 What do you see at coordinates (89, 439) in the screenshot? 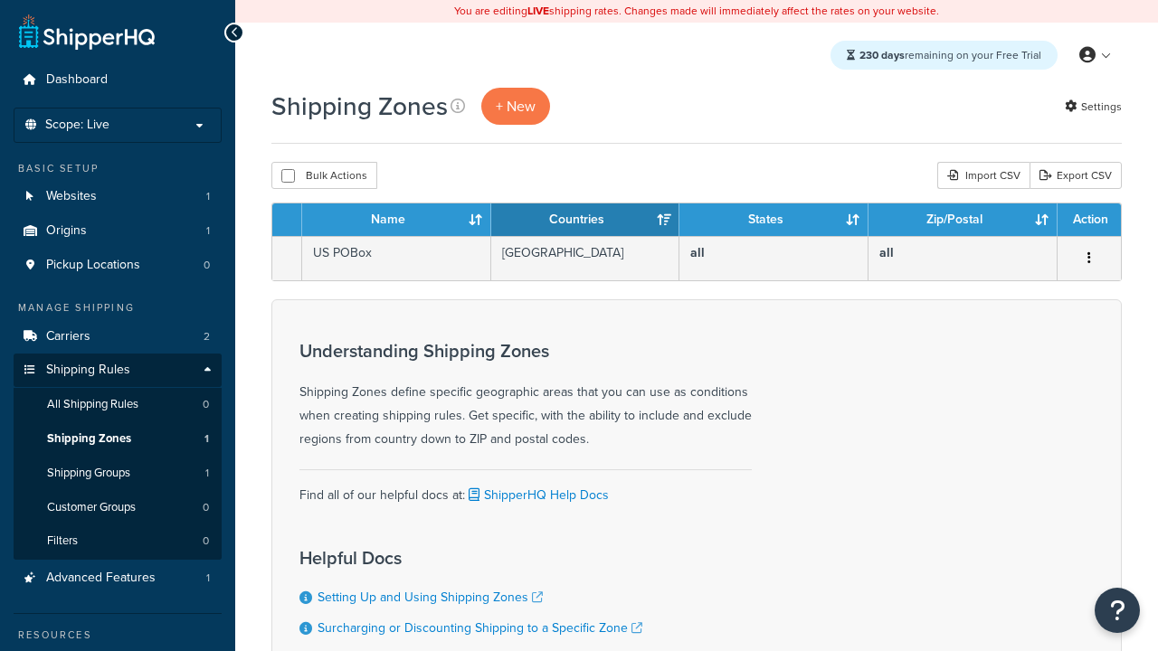
I see `span: Shipping Zones` at bounding box center [89, 439].